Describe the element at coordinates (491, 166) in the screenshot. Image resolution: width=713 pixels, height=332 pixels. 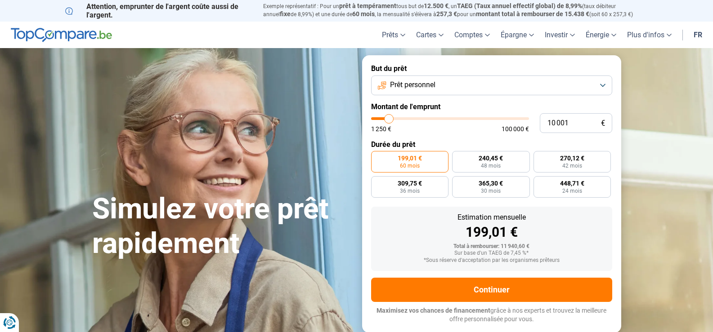
I see `span: 48 mois` at that location.